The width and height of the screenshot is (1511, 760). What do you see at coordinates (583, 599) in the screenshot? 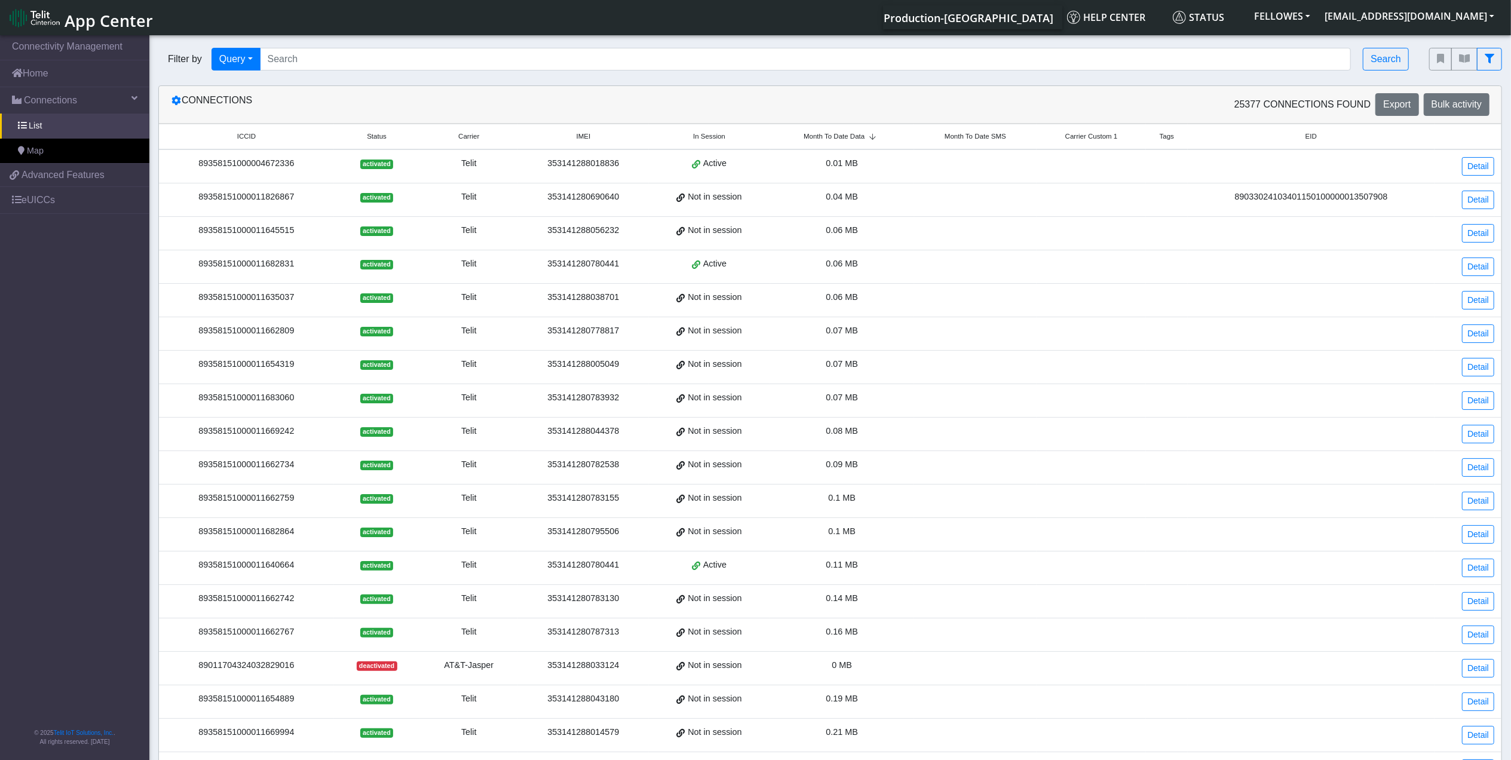
I see `div: 353141280783130` at bounding box center [583, 599].